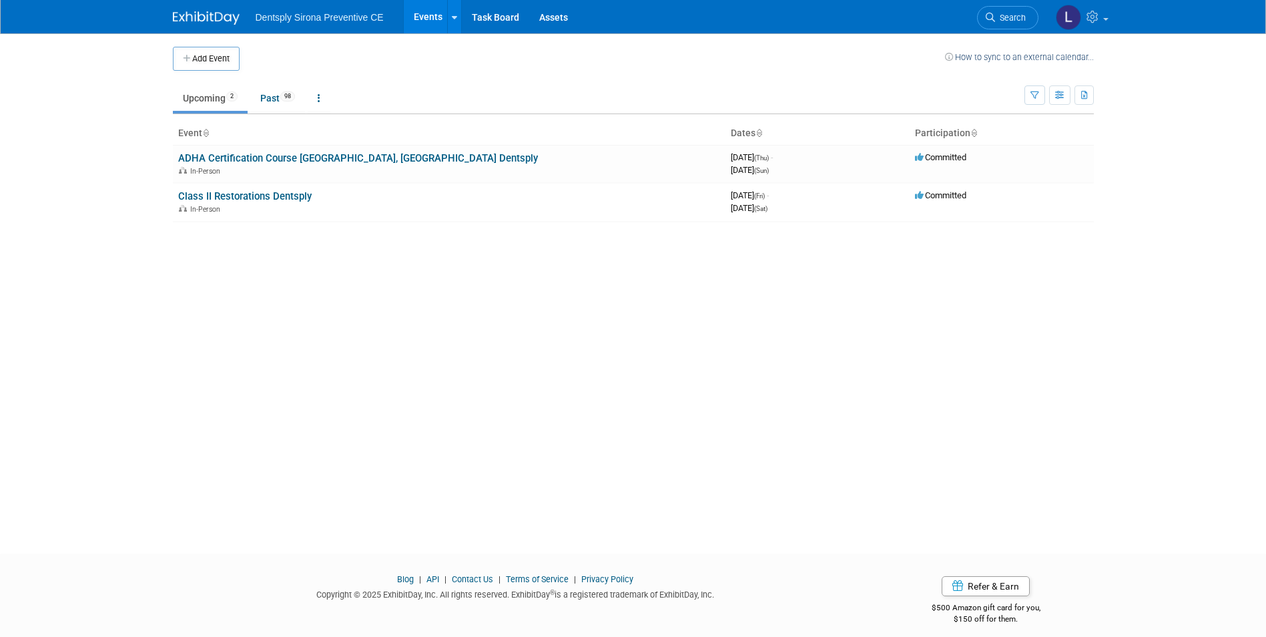 This screenshot has height=637, width=1266. I want to click on th: Dates, so click(818, 134).